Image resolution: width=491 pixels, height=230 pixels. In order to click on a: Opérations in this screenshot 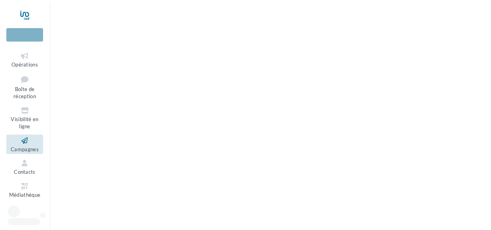, I will do `click(25, 59)`.